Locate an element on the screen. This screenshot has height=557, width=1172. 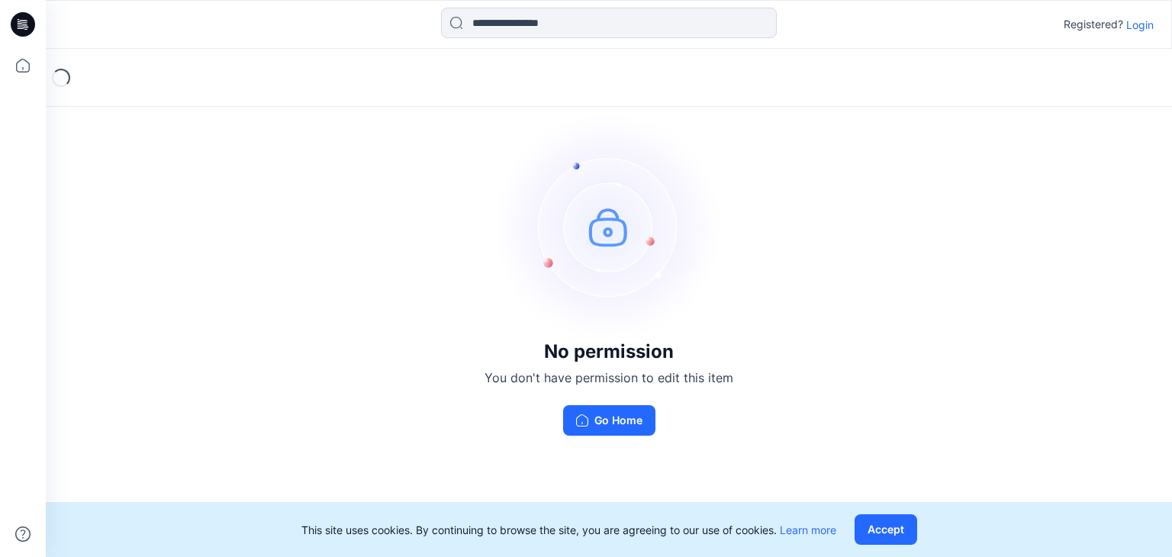
button: Go Home is located at coordinates (609, 420).